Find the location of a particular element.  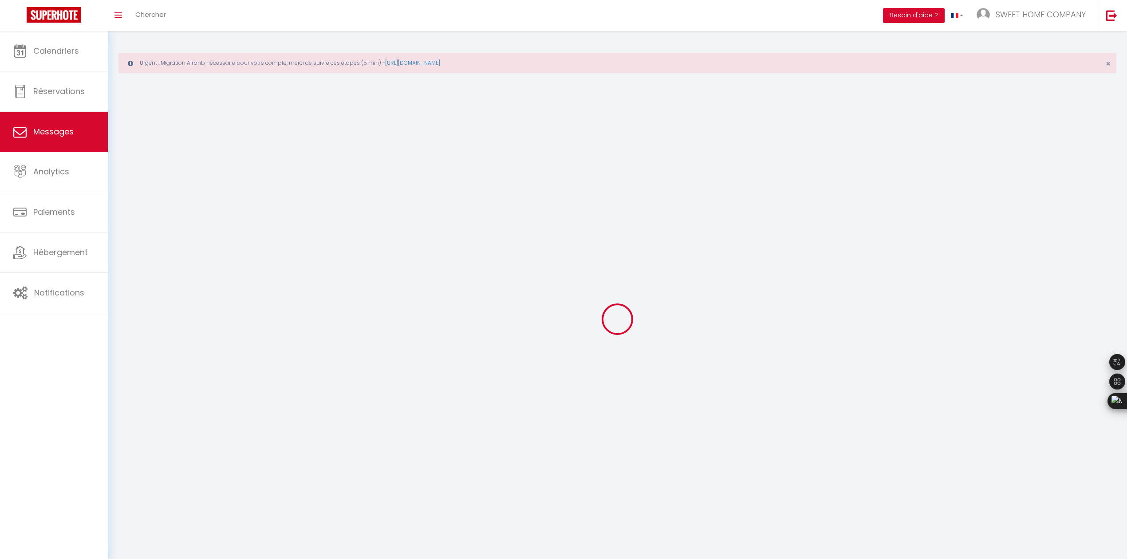

img: logout is located at coordinates (1112, 15).